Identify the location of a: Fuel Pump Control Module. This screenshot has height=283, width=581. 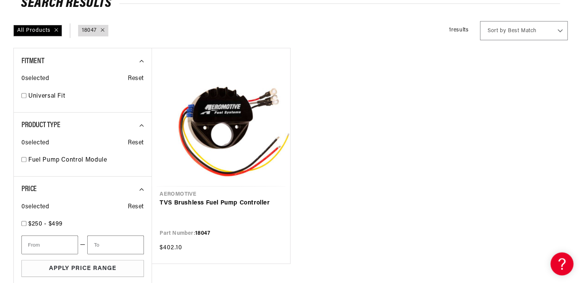
(86, 160).